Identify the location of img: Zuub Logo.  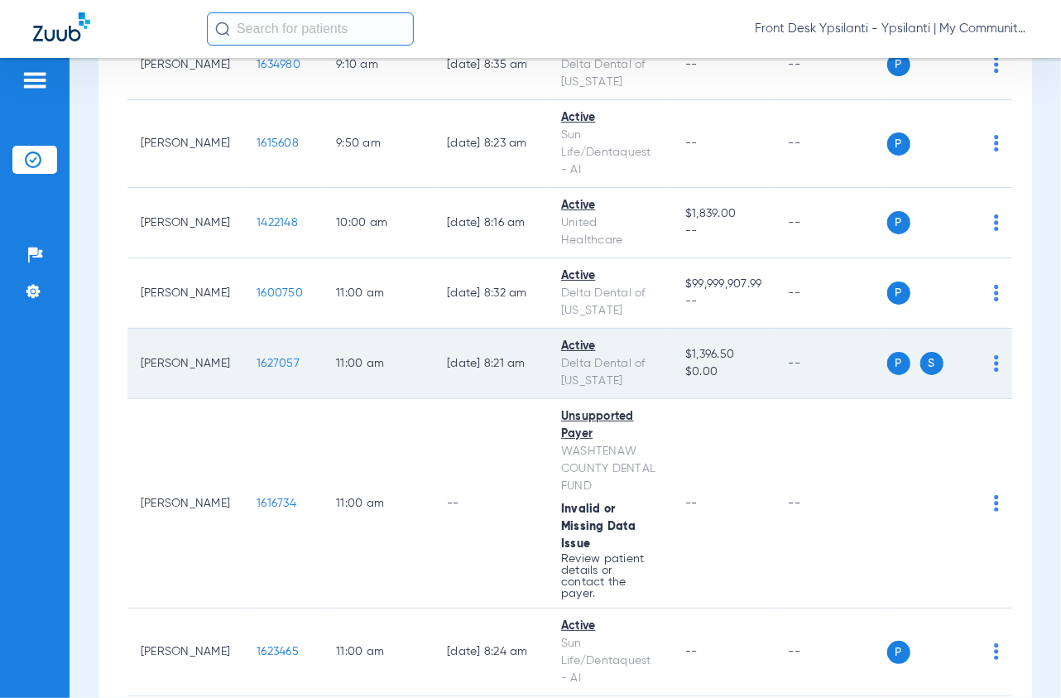
(61, 26).